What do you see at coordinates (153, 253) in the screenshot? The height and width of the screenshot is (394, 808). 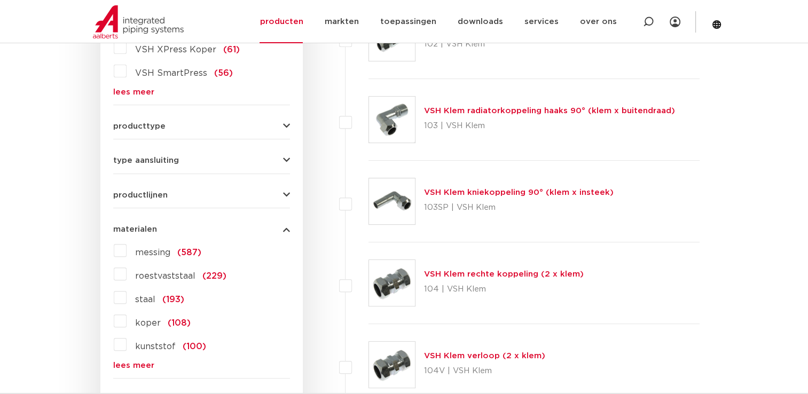 I see `span: messing` at bounding box center [153, 253].